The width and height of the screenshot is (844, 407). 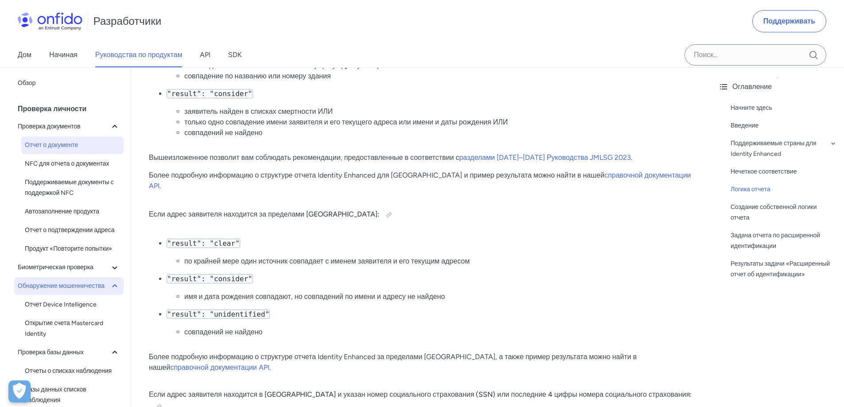 What do you see at coordinates (69, 353) in the screenshot?
I see `button: Проверка базы данных` at bounding box center [69, 353].